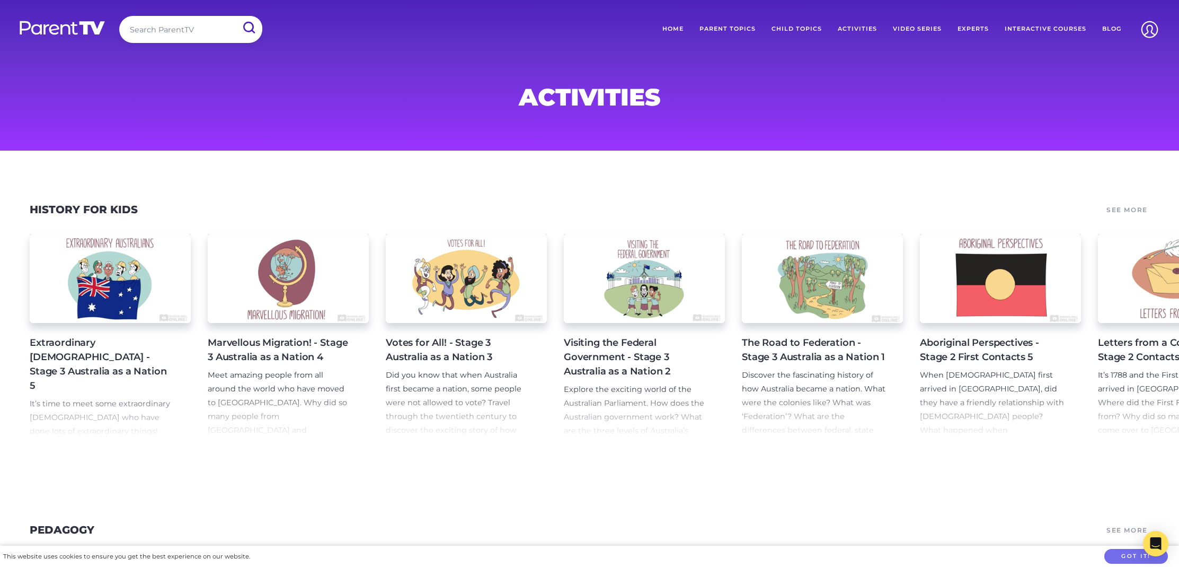 This screenshot has height=567, width=1179. Describe the element at coordinates (1112, 29) in the screenshot. I see `a: Blog` at that location.